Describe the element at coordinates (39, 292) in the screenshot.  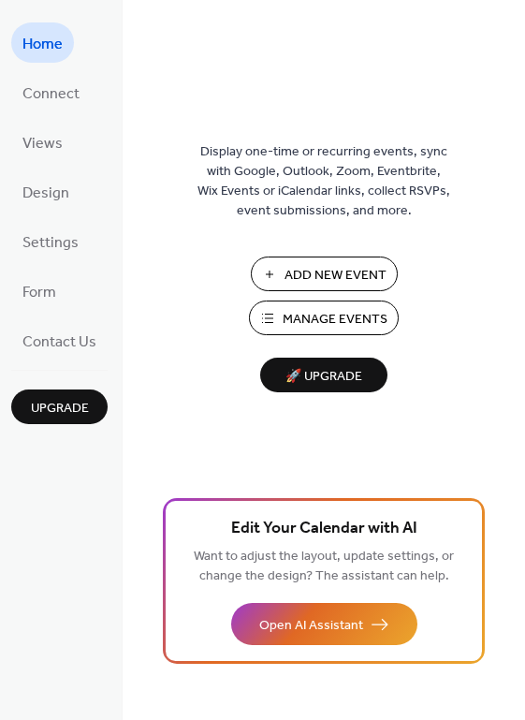
I see `span: Form` at that location.